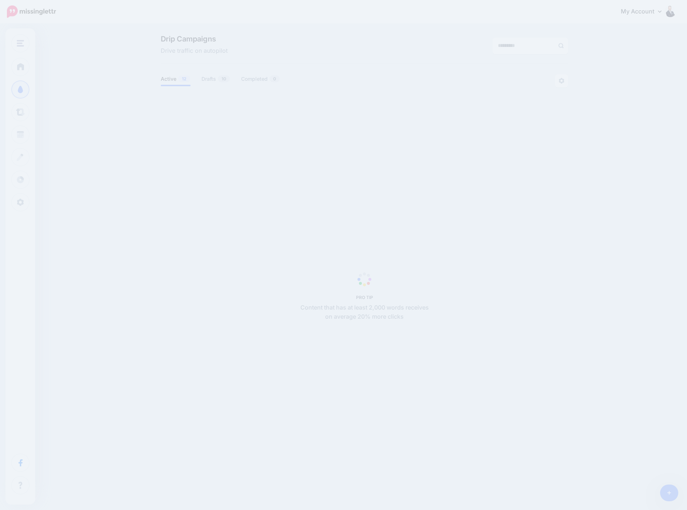 The image size is (687, 510). I want to click on p: Content that has at least 2,000 words receives on average 20% more clicks, so click(364, 312).